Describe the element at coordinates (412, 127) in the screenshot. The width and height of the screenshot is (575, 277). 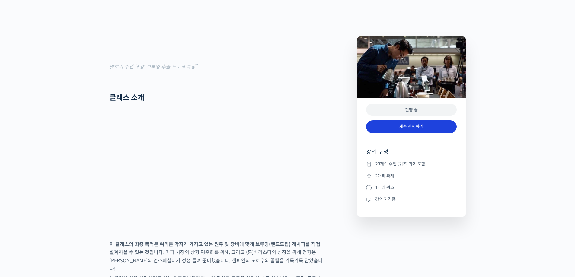
I see `a: 계속 진행하기` at that location.